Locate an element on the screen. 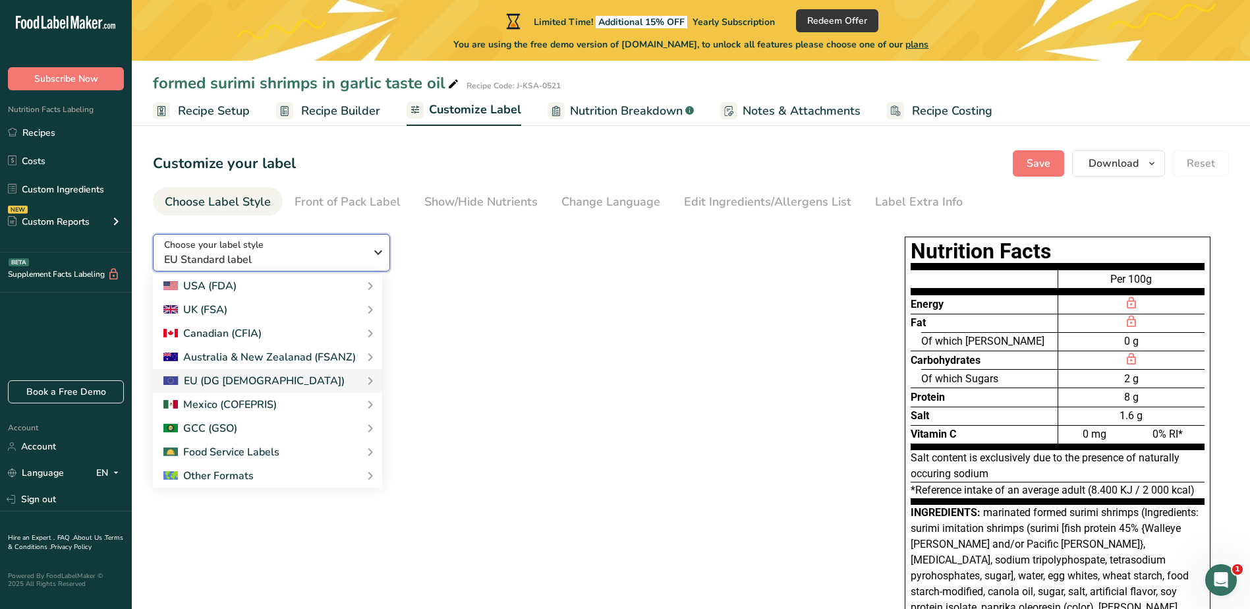  div: GCC (GSO) is located at coordinates (200, 428).